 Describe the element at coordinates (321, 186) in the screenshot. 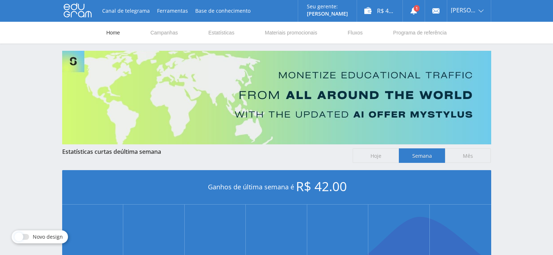

I see `span: R$ 42.00` at that location.